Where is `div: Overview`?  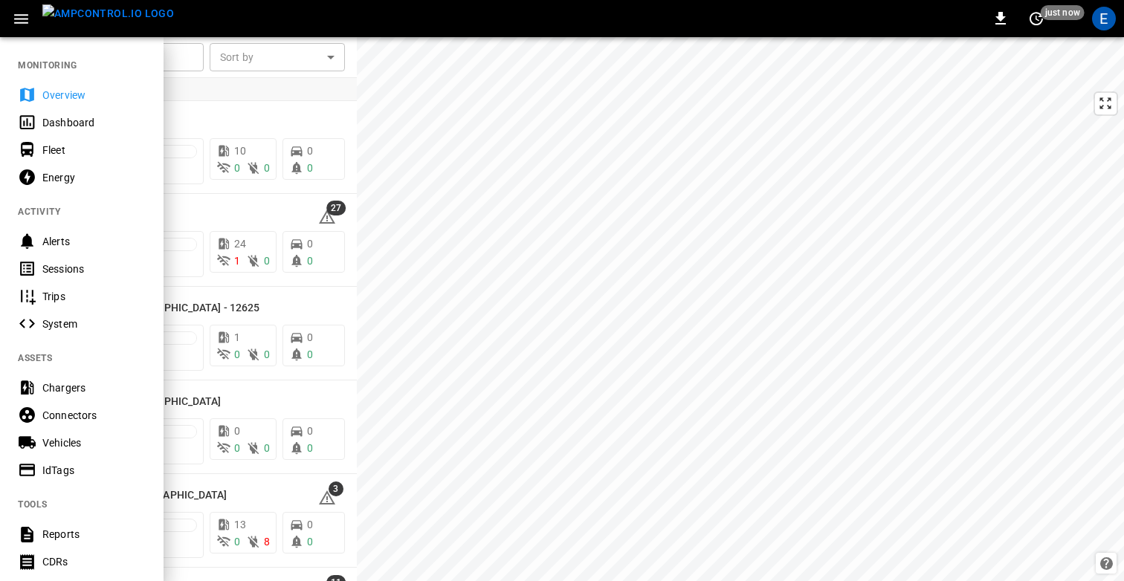 div: Overview is located at coordinates (94, 95).